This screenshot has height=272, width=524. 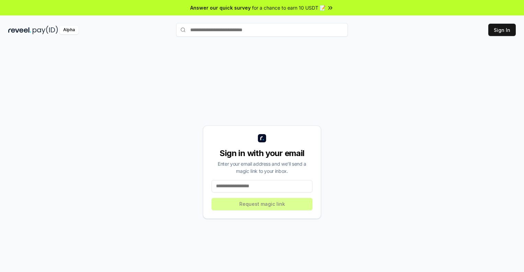 What do you see at coordinates (502, 30) in the screenshot?
I see `button: Sign In` at bounding box center [502, 30].